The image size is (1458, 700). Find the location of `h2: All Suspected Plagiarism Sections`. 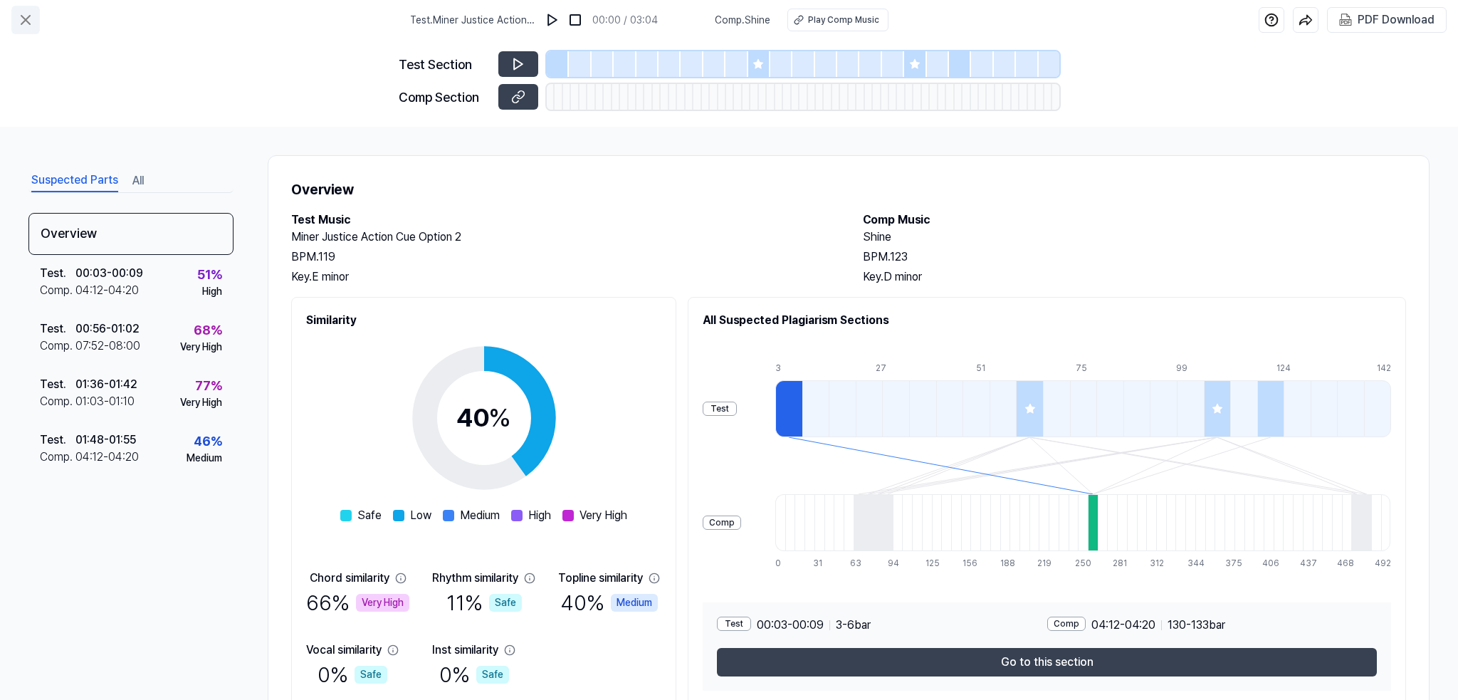

h2: All Suspected Plagiarism Sections is located at coordinates (1047, 320).